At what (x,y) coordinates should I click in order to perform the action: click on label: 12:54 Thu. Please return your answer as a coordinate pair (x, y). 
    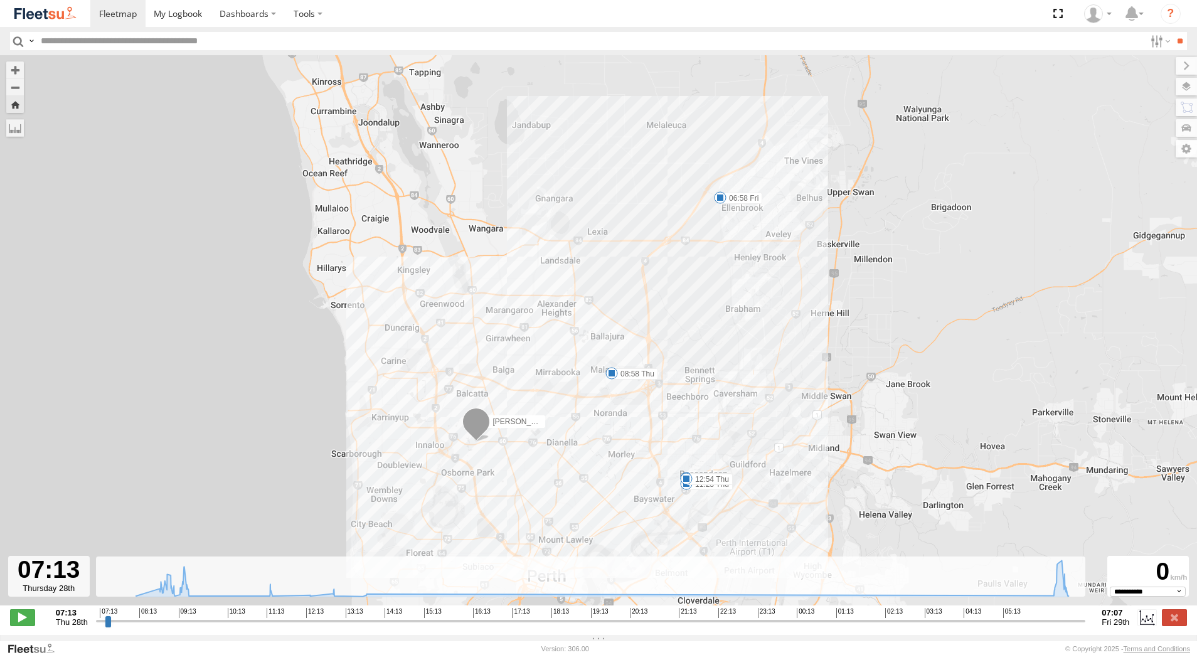
    Looking at the image, I should click on (710, 479).